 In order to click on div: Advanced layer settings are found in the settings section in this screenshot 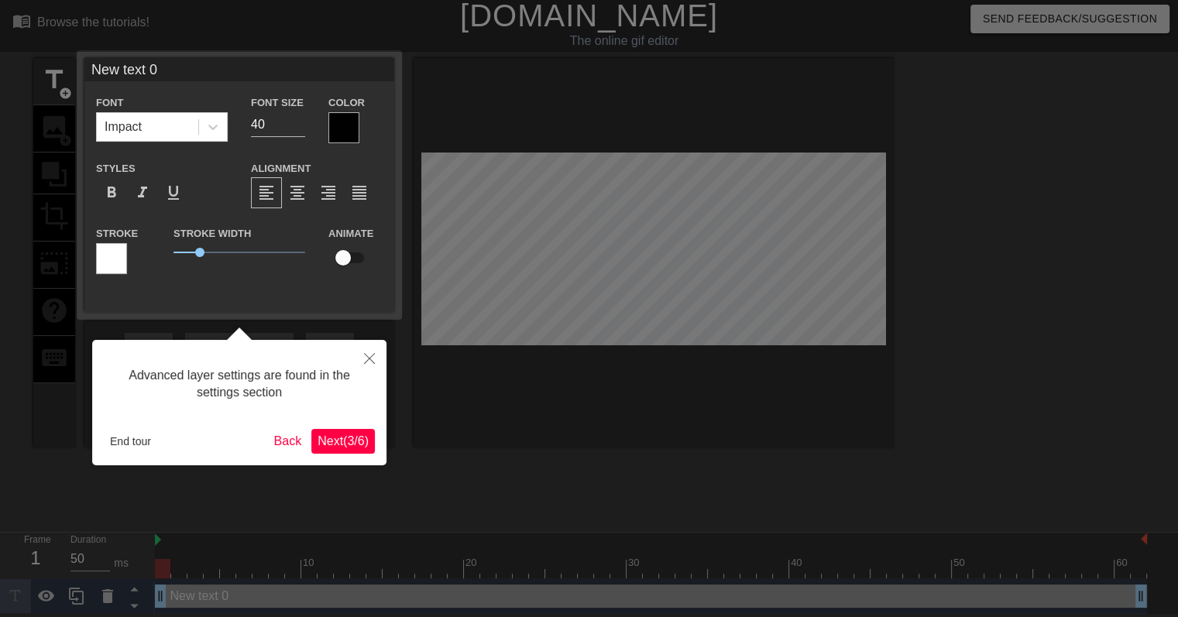, I will do `click(239, 384)`.